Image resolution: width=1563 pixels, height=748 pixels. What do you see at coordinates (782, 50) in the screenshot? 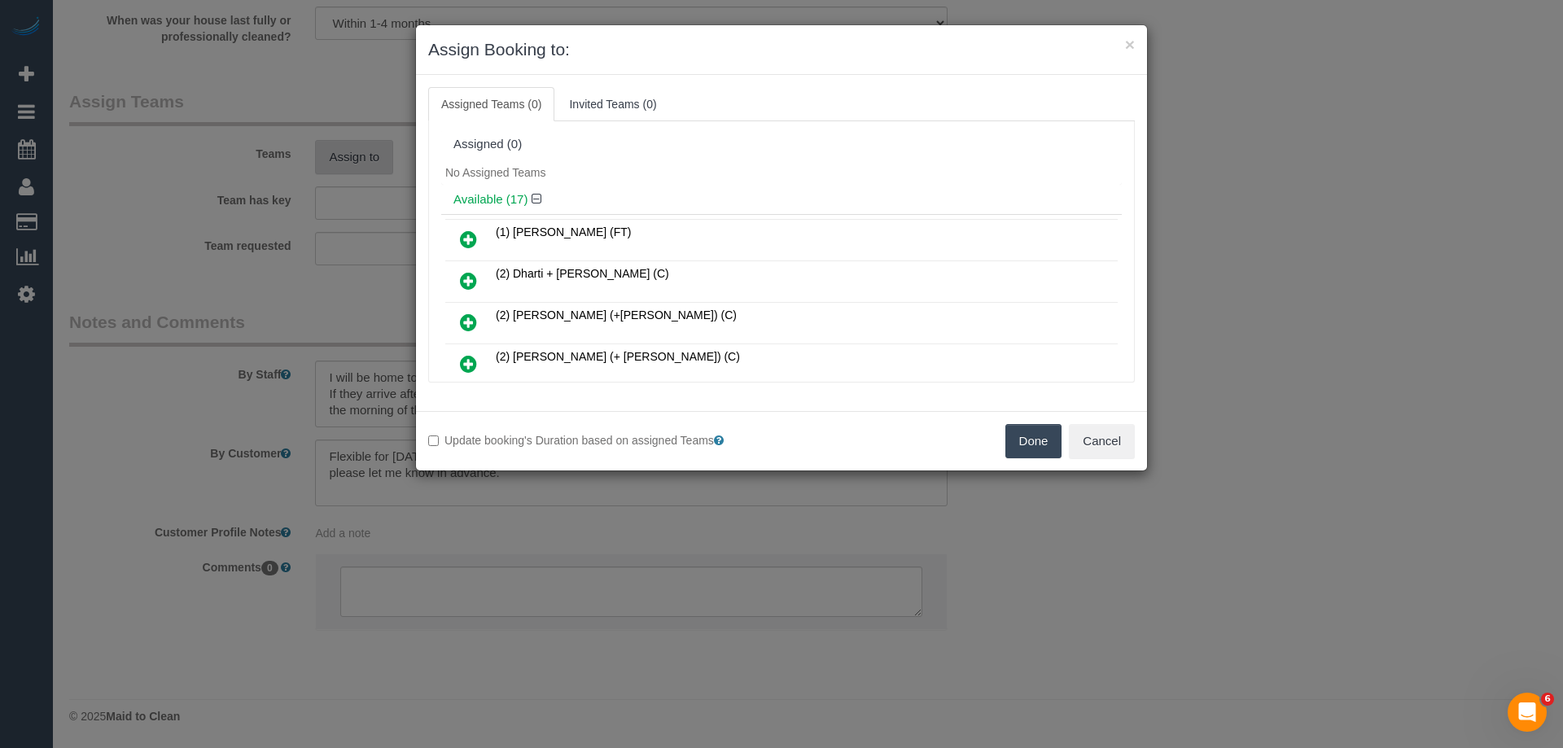
I see `h3: Assign Booking to:` at bounding box center [782, 50].